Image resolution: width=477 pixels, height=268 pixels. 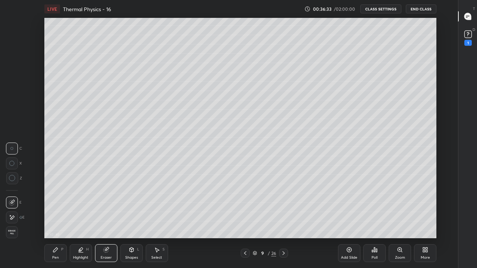 I want to click on div: P, so click(x=62, y=250).